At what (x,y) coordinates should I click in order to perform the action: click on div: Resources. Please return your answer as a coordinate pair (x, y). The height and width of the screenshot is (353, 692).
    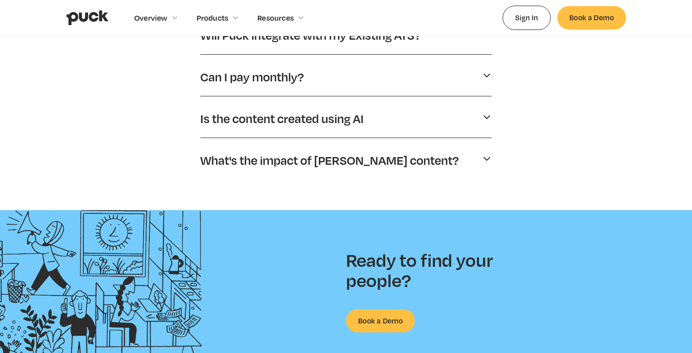
    Looking at the image, I should click on (276, 18).